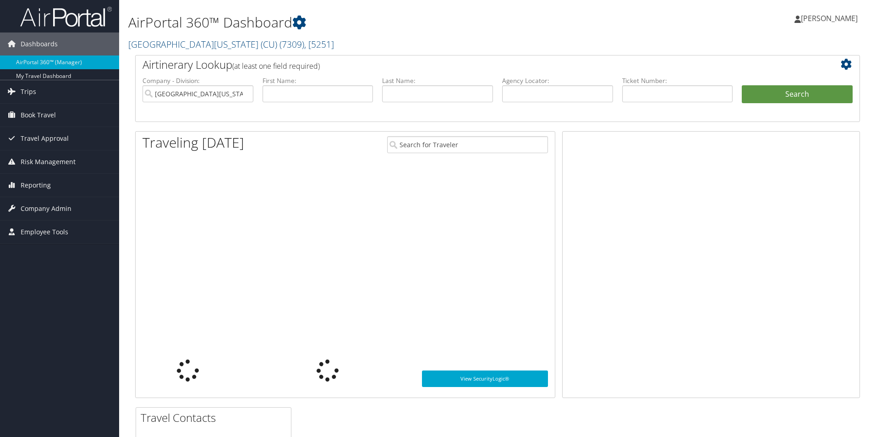 This screenshot has height=437, width=876. Describe the element at coordinates (558, 81) in the screenshot. I see `label: Agency Locator:` at that location.